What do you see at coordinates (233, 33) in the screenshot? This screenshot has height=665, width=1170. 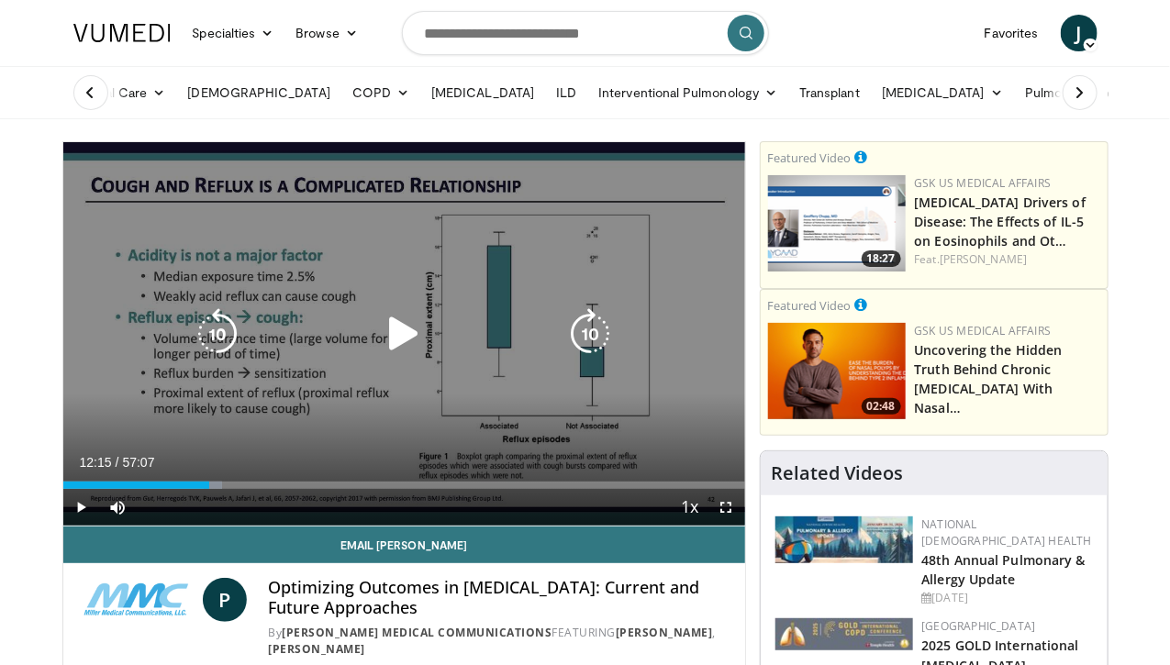 I see `a: Specialties` at bounding box center [233, 33].